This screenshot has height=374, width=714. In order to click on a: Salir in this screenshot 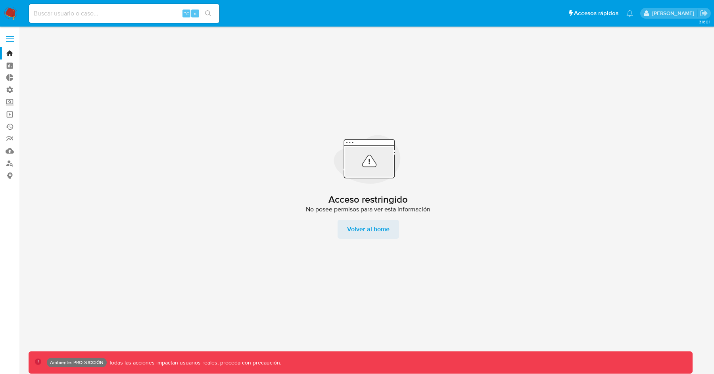, I will do `click(704, 13)`.